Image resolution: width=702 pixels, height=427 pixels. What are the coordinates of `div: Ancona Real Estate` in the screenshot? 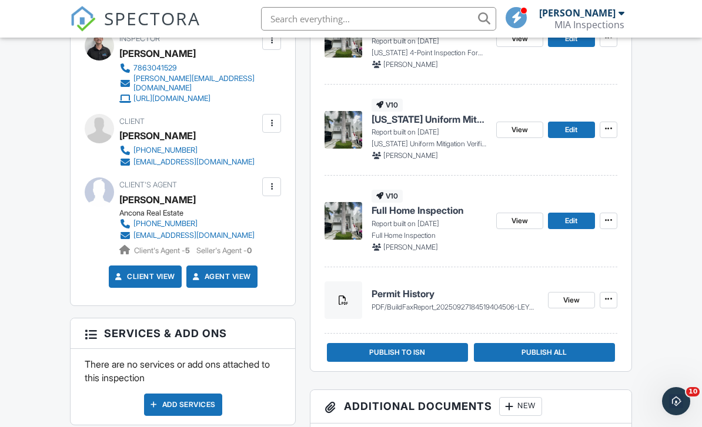 It's located at (192, 213).